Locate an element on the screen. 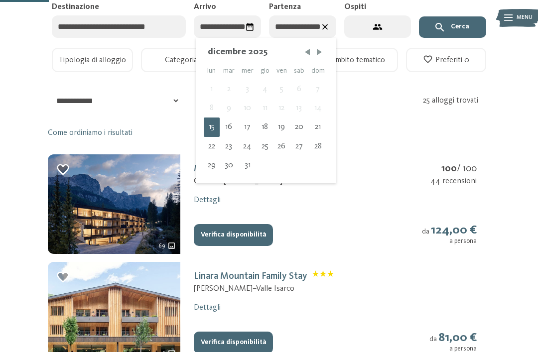 The width and height of the screenshot is (538, 352). div: Tue Dec 16 2025 is located at coordinates (229, 127).